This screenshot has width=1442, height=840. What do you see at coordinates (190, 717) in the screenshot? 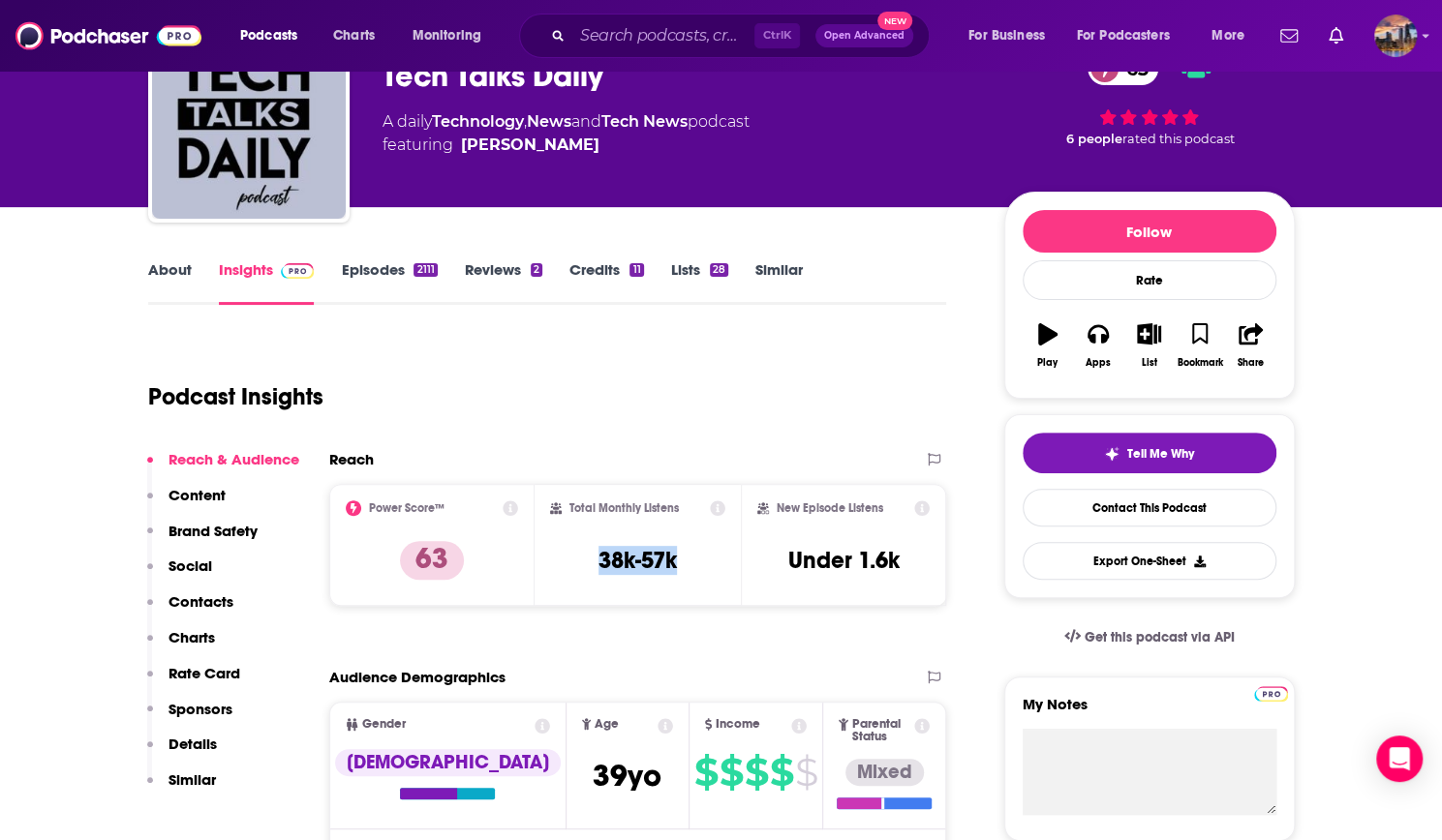
I see `button: Sponsors` at bounding box center [190, 717].